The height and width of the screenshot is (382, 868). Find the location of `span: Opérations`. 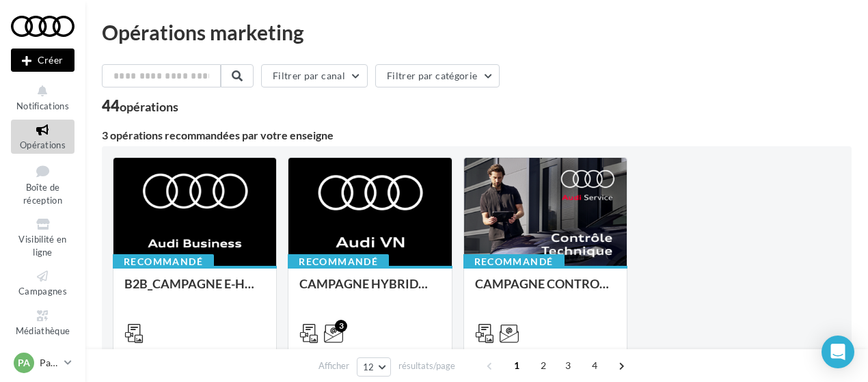

span: Opérations is located at coordinates (42, 145).